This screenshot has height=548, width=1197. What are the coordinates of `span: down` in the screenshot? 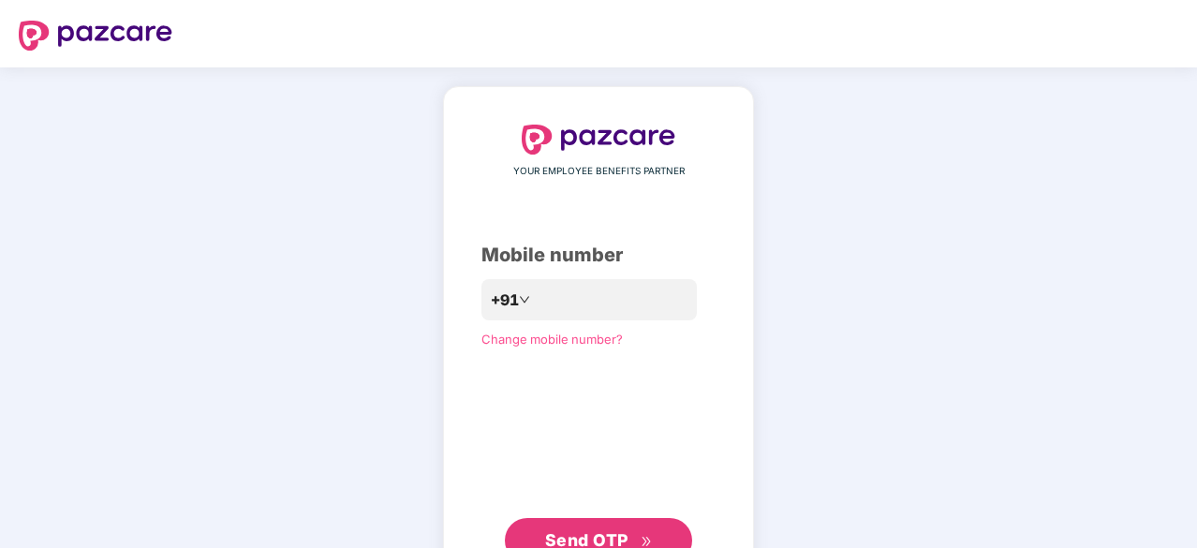 It's located at (525, 300).